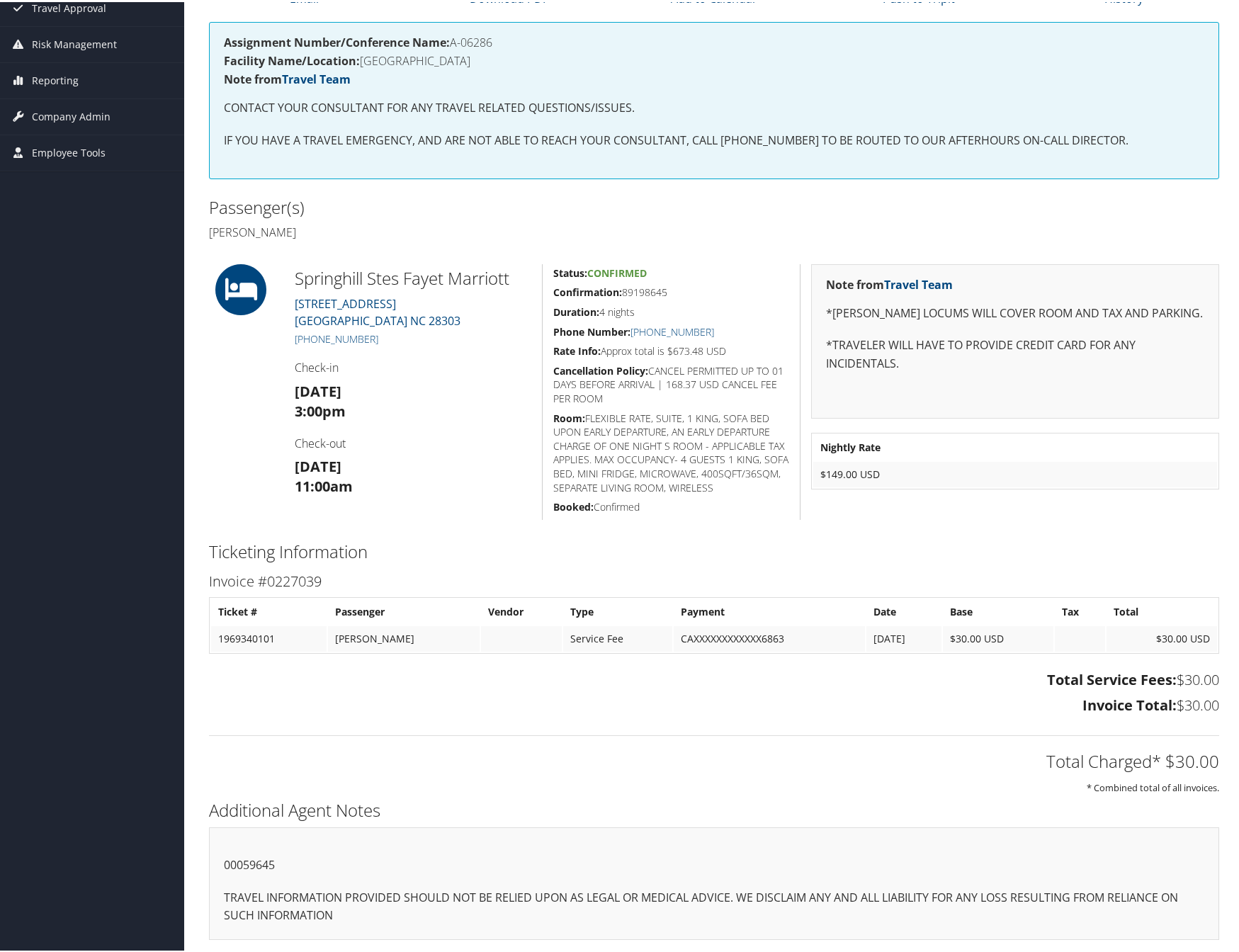  I want to click on th: Payment, so click(769, 609).